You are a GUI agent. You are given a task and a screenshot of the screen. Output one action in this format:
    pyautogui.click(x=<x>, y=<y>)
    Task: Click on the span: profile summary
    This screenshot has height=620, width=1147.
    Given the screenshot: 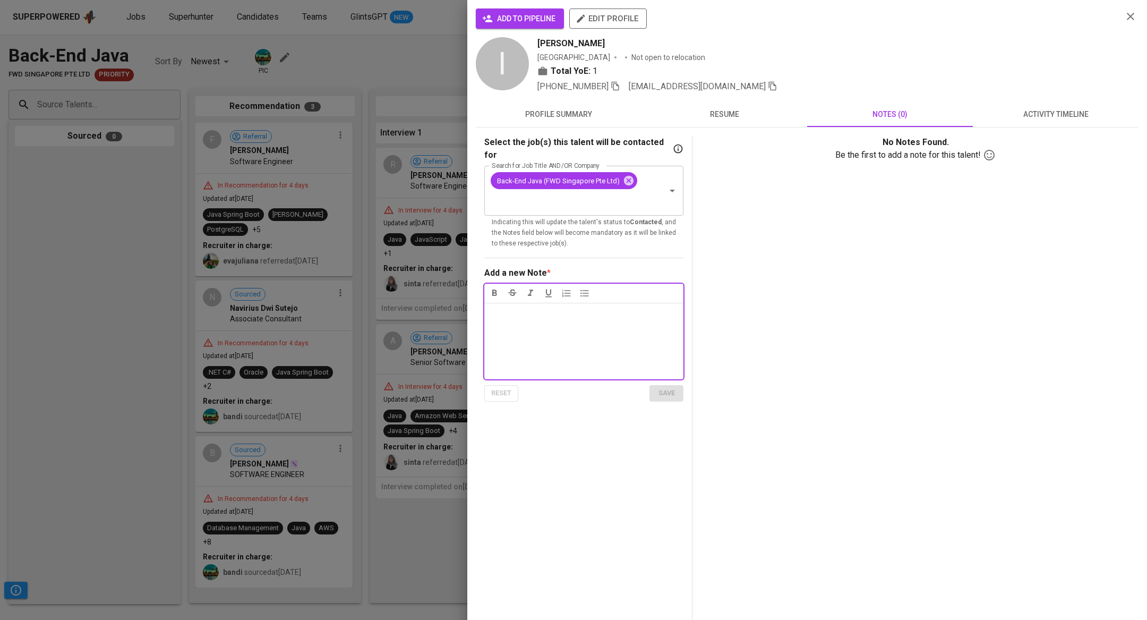 What is the action you would take?
    pyautogui.click(x=559, y=114)
    